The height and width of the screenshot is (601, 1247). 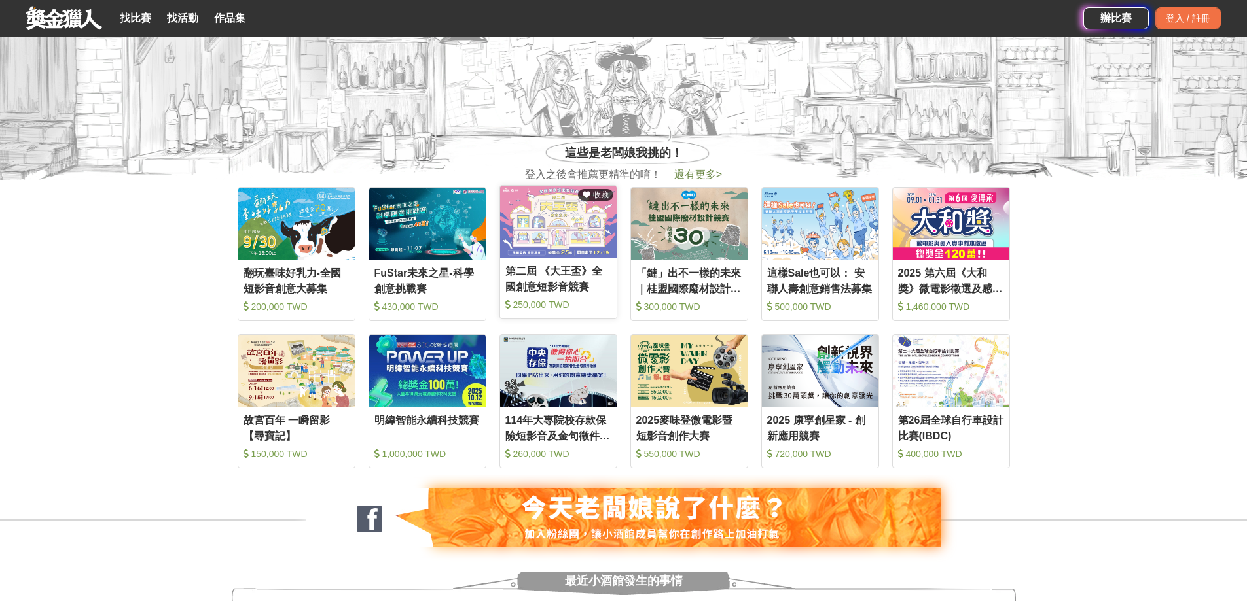 I want to click on div: 550,000 TWD, so click(x=689, y=454).